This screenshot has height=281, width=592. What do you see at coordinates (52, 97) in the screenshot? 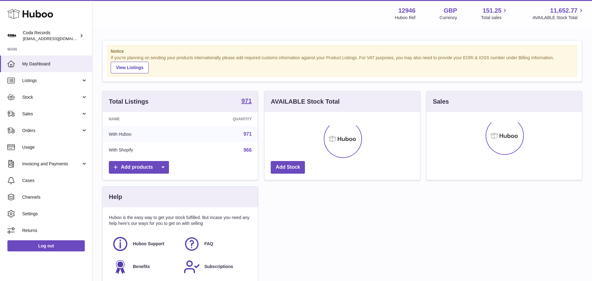
I see `span: Stock` at bounding box center [52, 97].